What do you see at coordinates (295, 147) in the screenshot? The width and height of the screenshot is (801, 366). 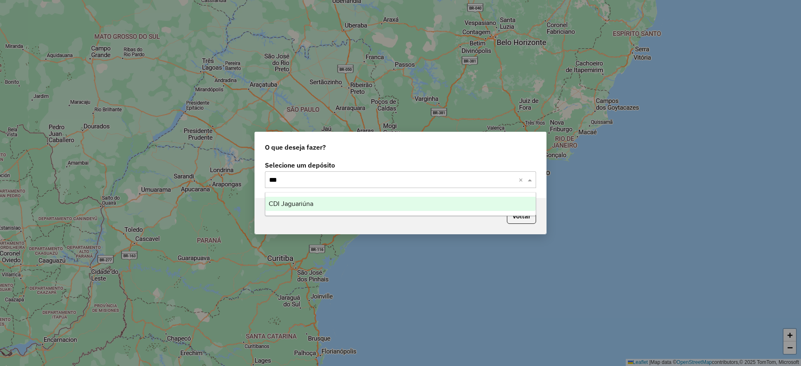 I see `span: O que deseja fazer?` at bounding box center [295, 147].